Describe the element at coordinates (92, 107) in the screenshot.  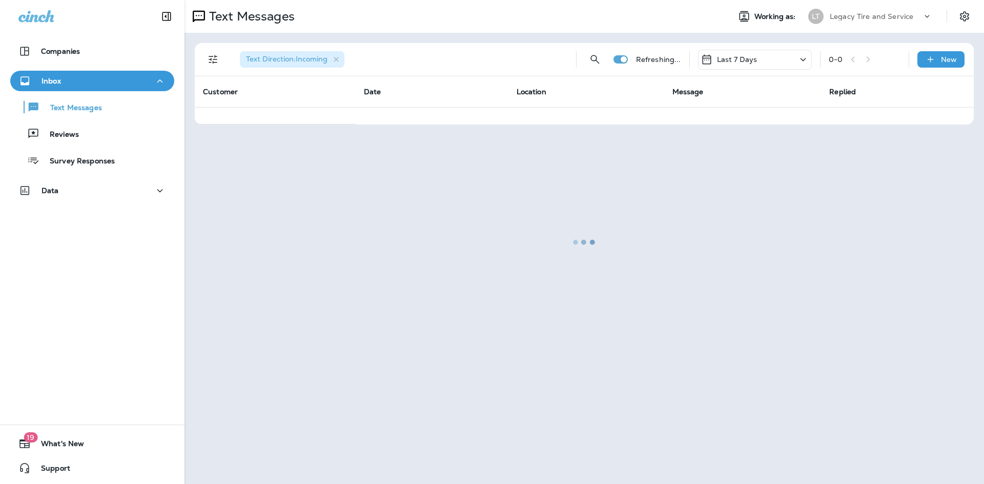
I see `button: Text Messages` at that location.